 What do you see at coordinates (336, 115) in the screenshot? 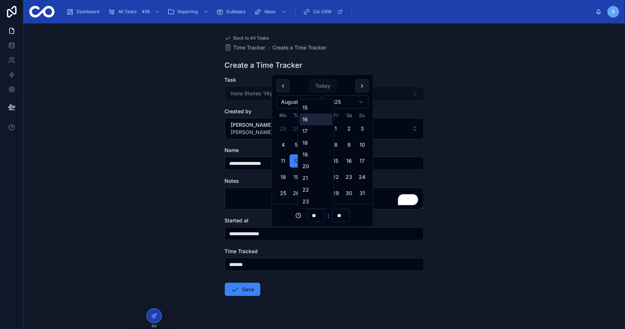
I see `th: Friday` at bounding box center [336, 115].